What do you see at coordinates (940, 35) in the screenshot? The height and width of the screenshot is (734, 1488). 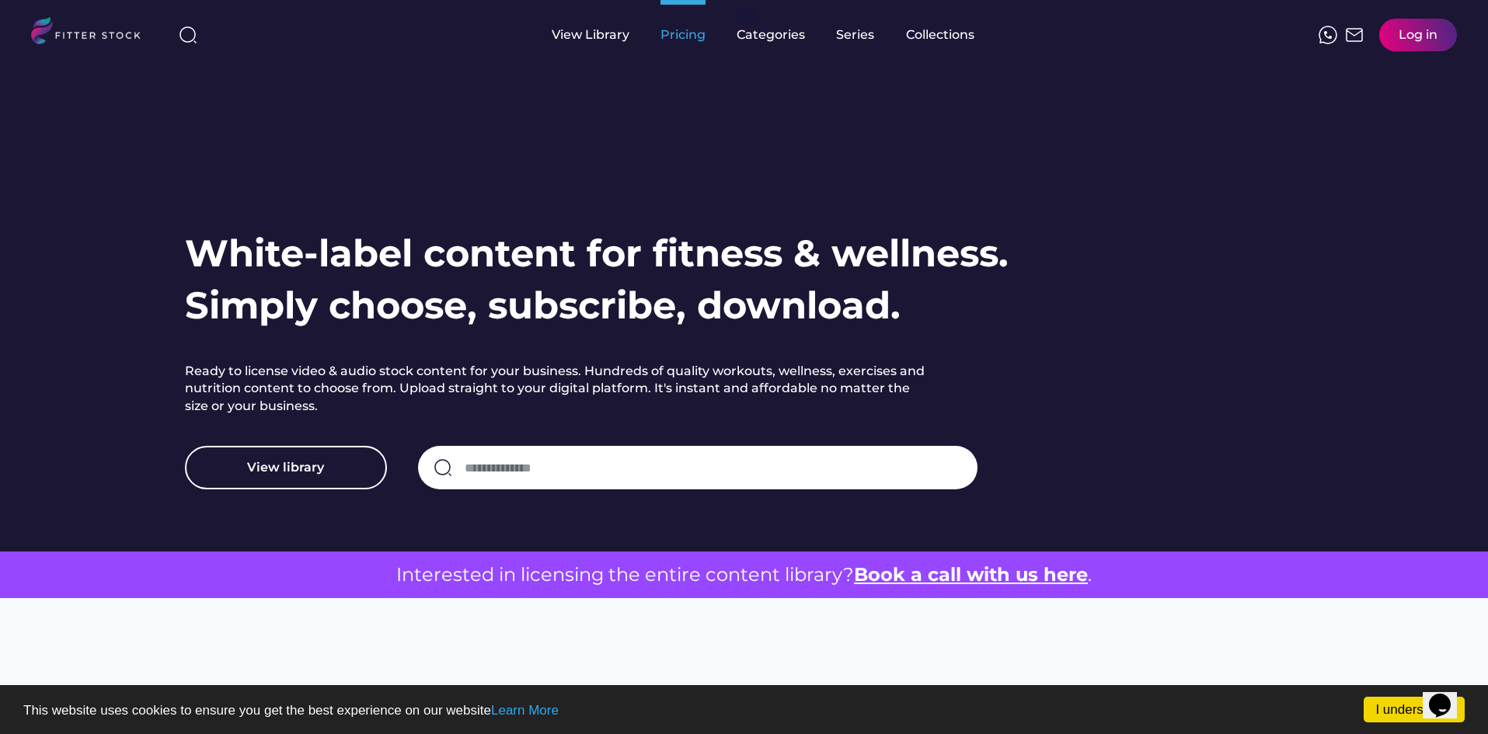 I see `div: Collections` at bounding box center [940, 35].